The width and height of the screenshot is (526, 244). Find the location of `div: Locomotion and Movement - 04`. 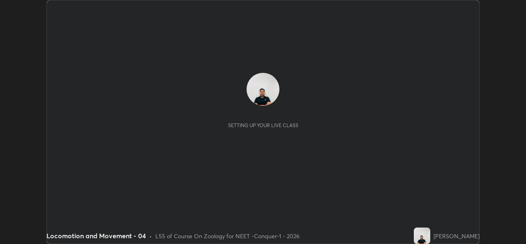

div: Locomotion and Movement - 04 is located at coordinates (96, 236).